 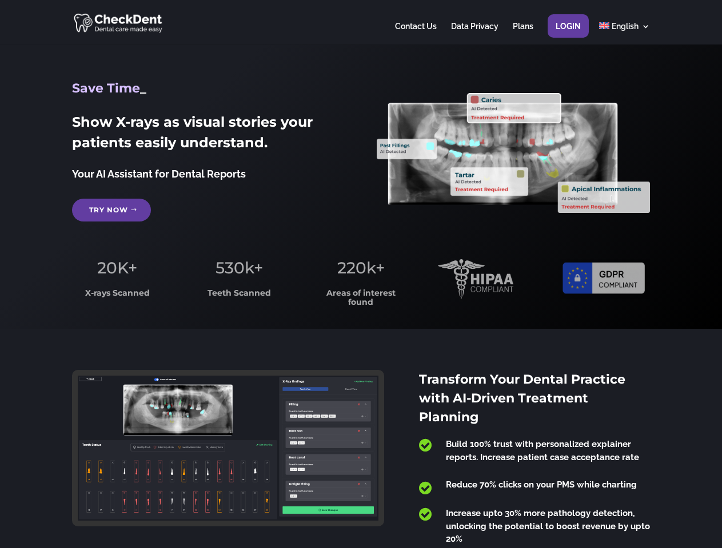 What do you see at coordinates (361, 300) in the screenshot?
I see `h3: Areas of interest found` at bounding box center [361, 300].